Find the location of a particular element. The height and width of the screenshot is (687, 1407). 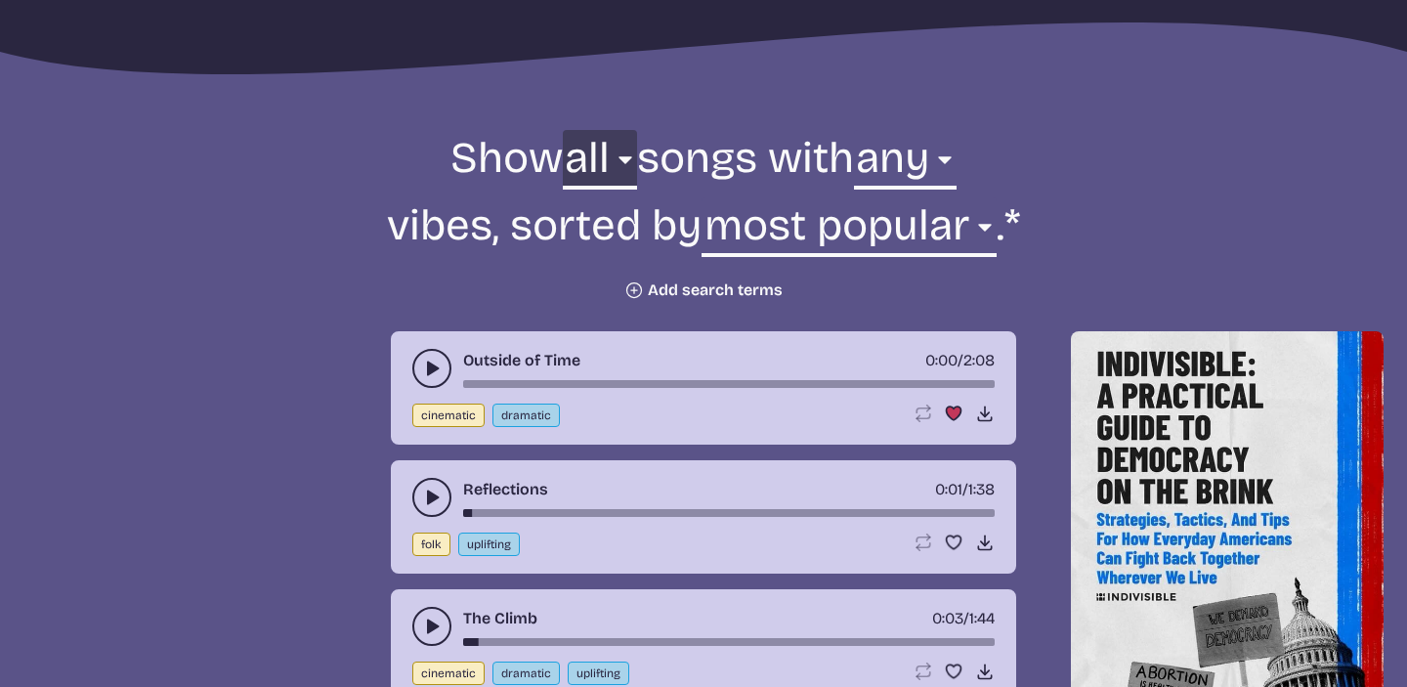

a: The Climb is located at coordinates (500, 619).